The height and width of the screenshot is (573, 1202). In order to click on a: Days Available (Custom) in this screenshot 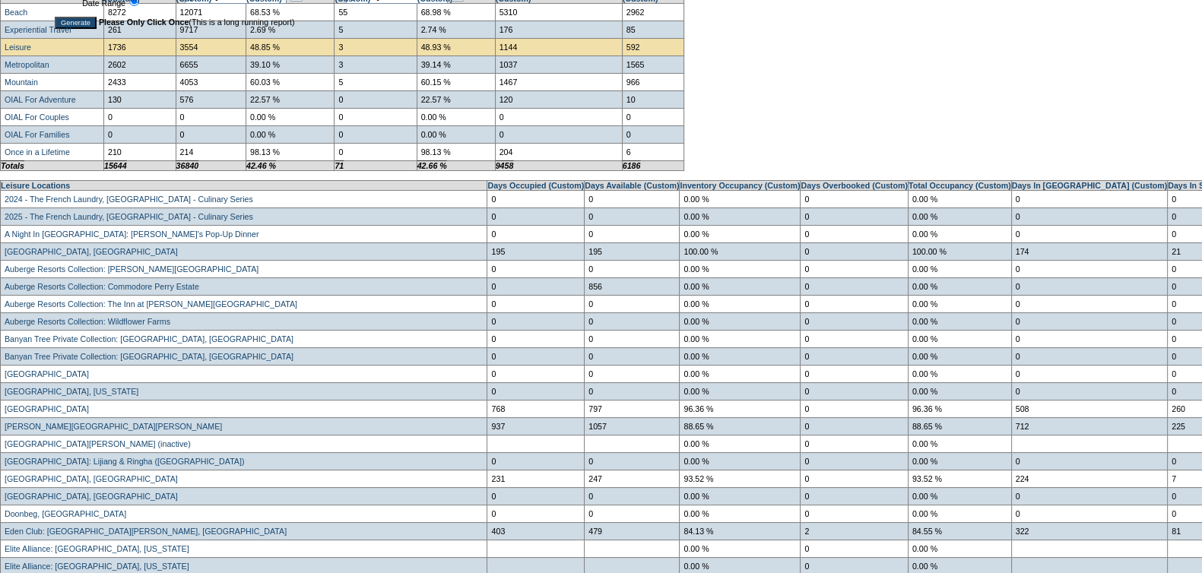, I will do `click(632, 185)`.